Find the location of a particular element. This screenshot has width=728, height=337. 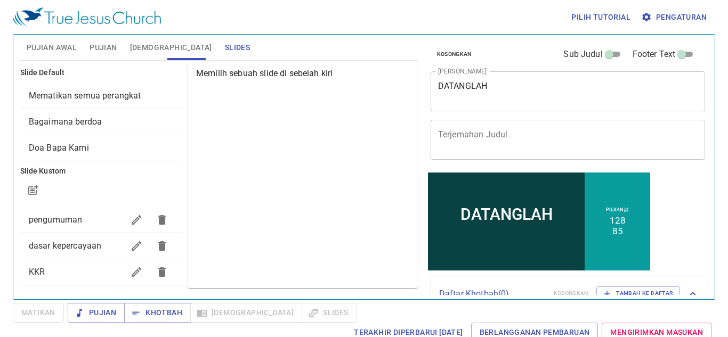

p: Memilih sebuah slide di sebelah kiri is located at coordinates (305, 74).